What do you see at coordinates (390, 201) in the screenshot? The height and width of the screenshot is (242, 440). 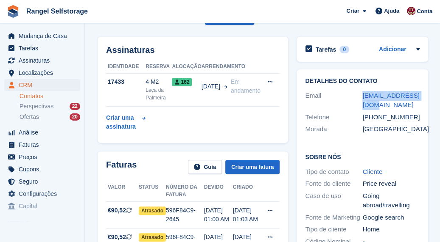 I see `div: Going abroad/travelling` at bounding box center [390, 201].